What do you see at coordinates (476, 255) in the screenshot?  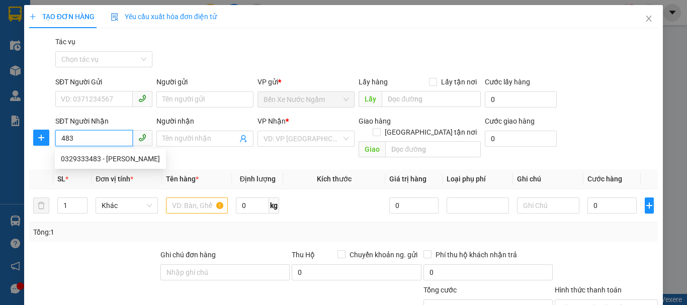 I see `span: Phí thu hộ khách nhận trả` at bounding box center [476, 255].